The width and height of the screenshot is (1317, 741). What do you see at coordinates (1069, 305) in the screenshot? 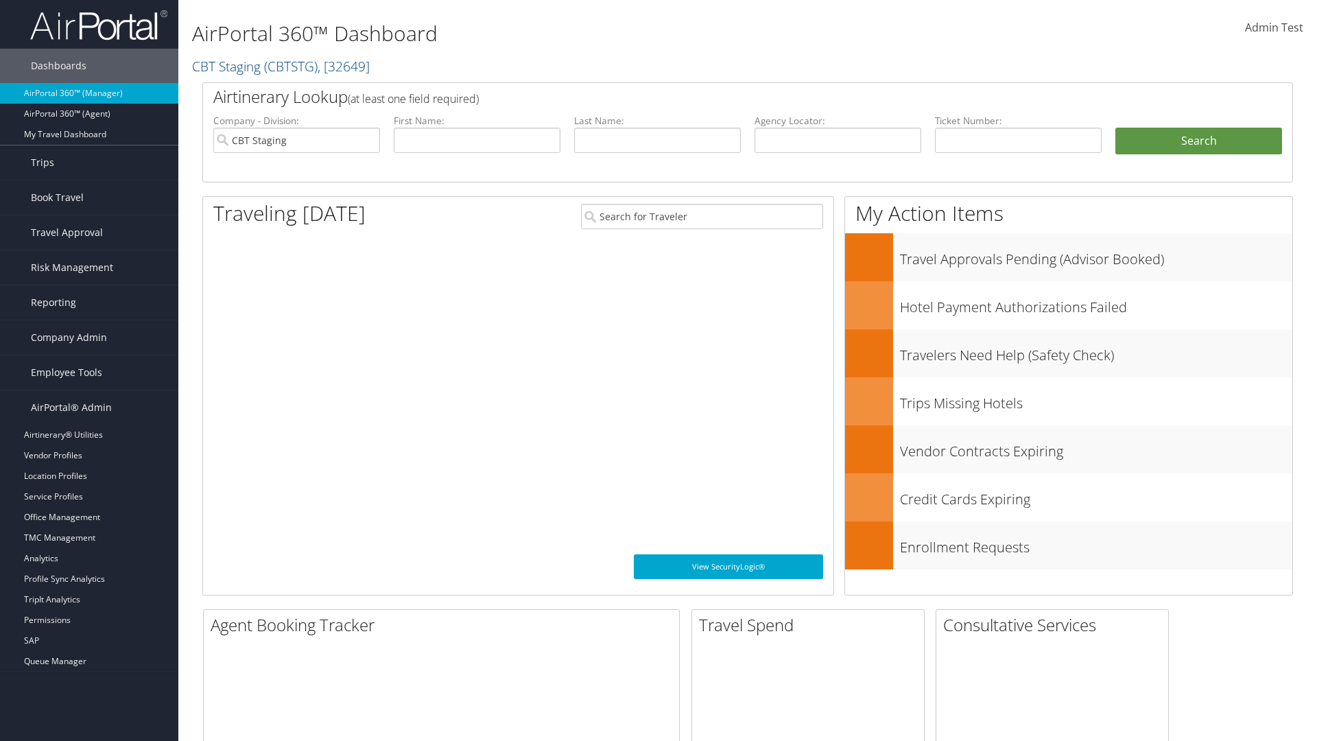
I see `a: Hotel Payment Authorizations Failed` at bounding box center [1069, 305].